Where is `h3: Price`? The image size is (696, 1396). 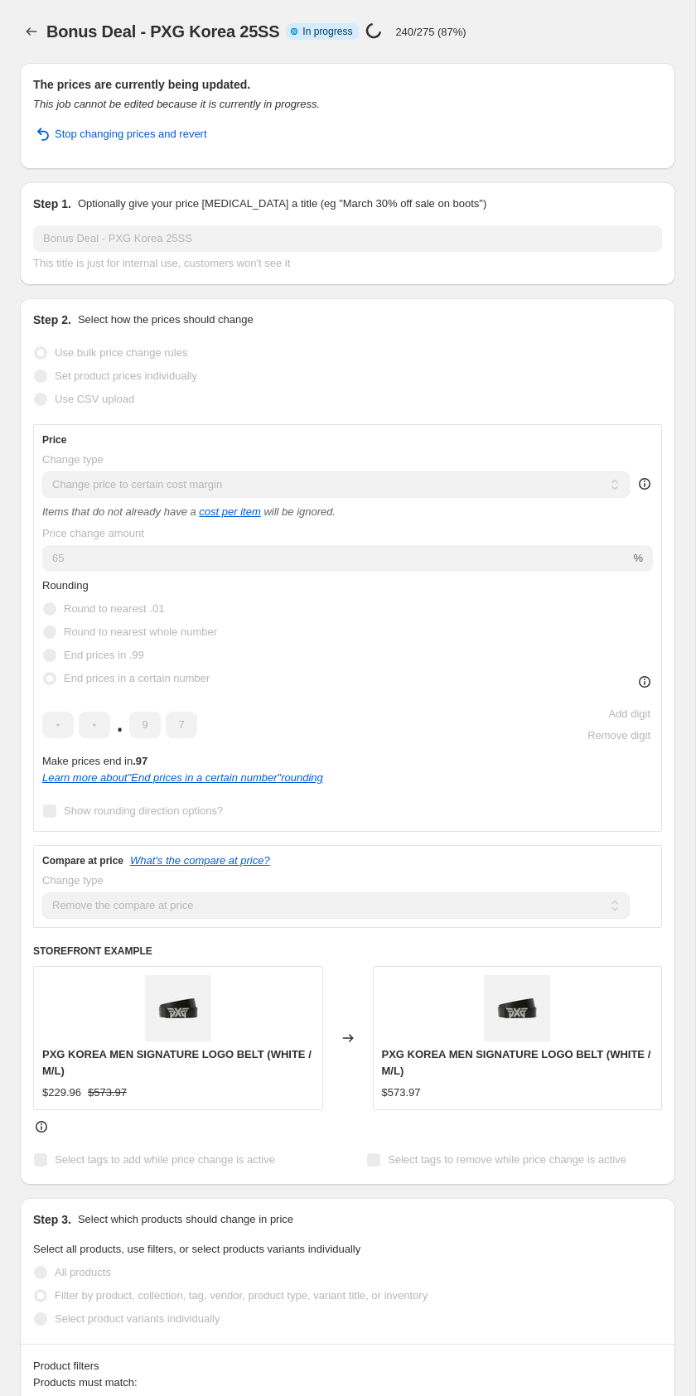
h3: Price is located at coordinates (54, 440).